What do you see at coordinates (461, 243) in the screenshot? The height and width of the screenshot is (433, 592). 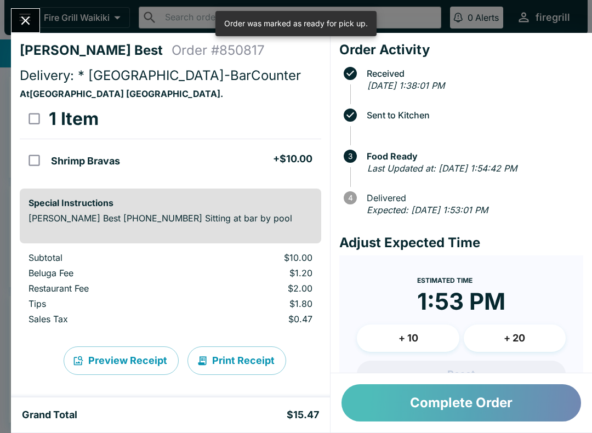 I see `h4: Adjust Expected Time` at bounding box center [461, 243].